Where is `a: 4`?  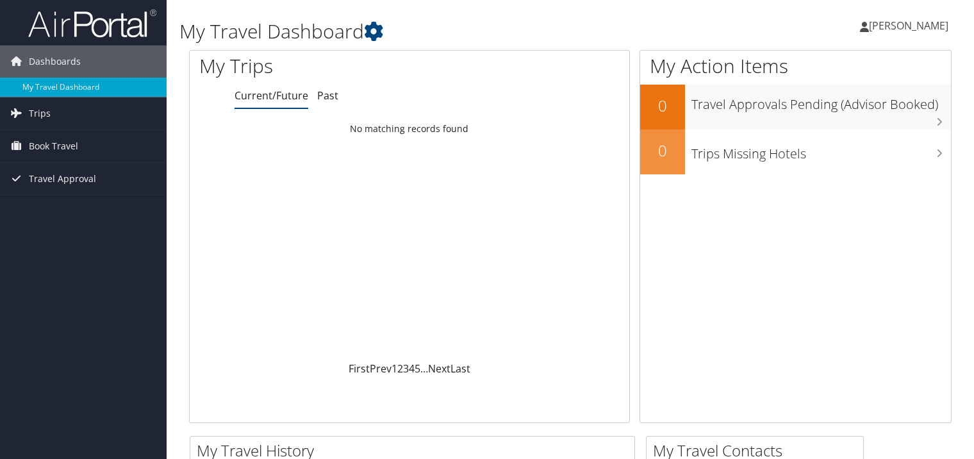
a: 4 is located at coordinates (411, 368).